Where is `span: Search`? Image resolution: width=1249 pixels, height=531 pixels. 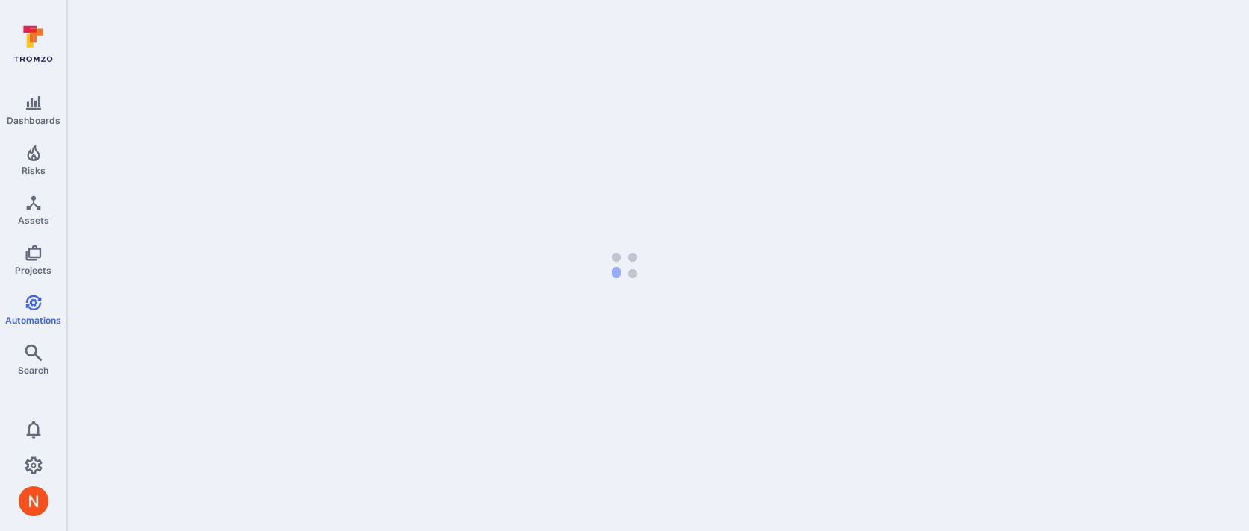 span: Search is located at coordinates (33, 370).